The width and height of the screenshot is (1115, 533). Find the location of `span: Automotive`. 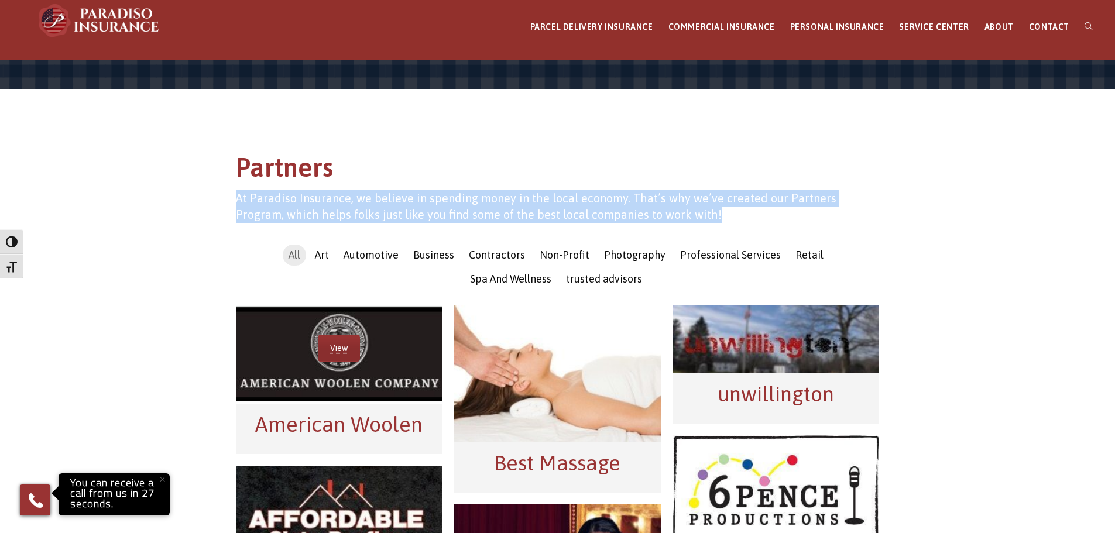

span: Automotive is located at coordinates (371, 255).